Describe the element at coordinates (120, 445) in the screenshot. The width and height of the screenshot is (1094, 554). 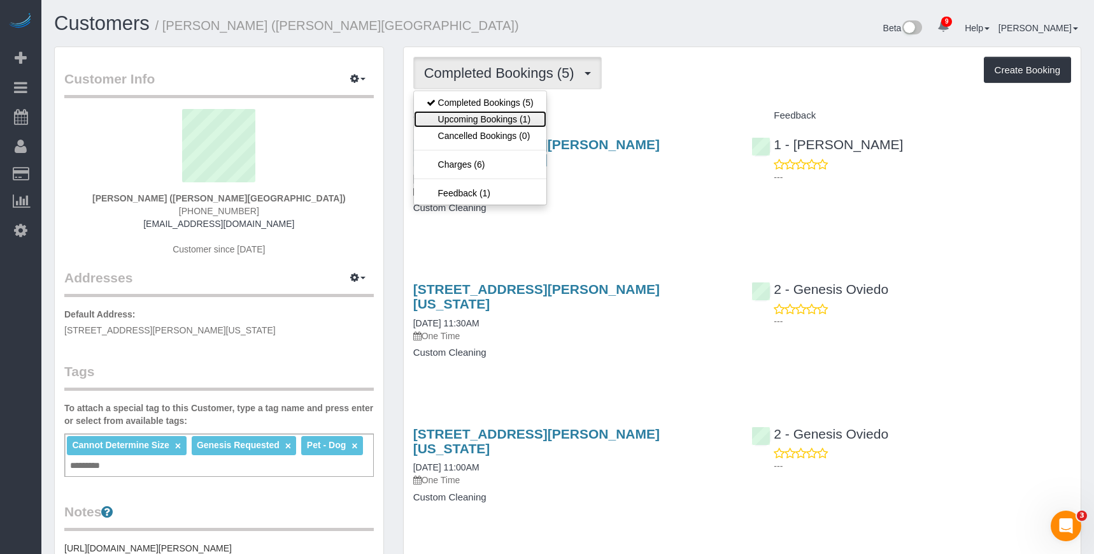
I see `span: Cannot Determine Size` at that location.